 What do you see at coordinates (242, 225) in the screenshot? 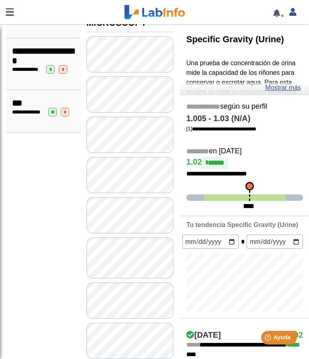
I see `b: Tu tendencia Specific Gravity (Urine)` at bounding box center [242, 225].